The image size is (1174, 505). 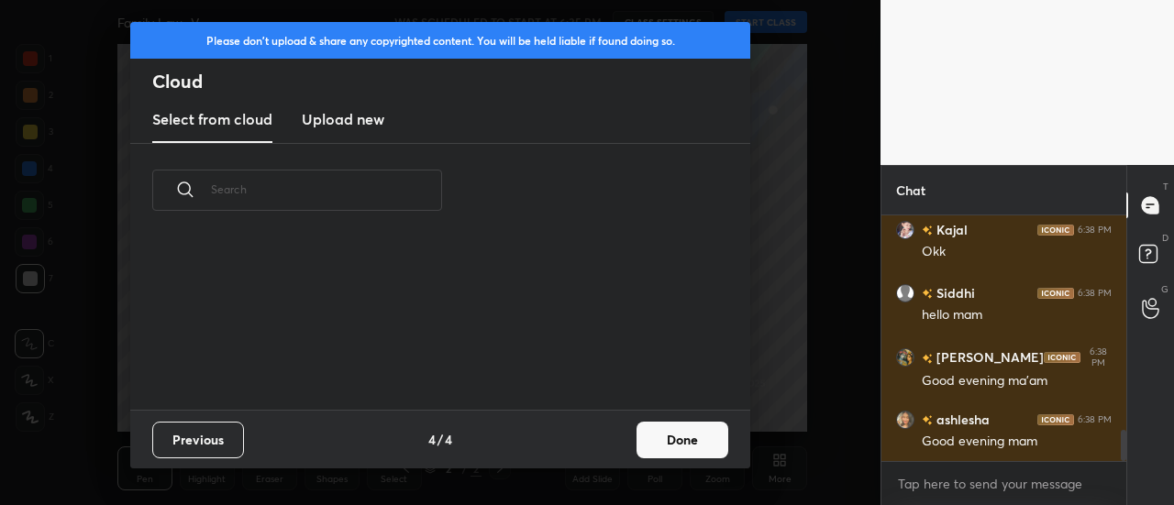 I want to click on img: 2ca06ed6e4414d0f8f74cca3a6ef7293.jpg, so click(x=905, y=420).